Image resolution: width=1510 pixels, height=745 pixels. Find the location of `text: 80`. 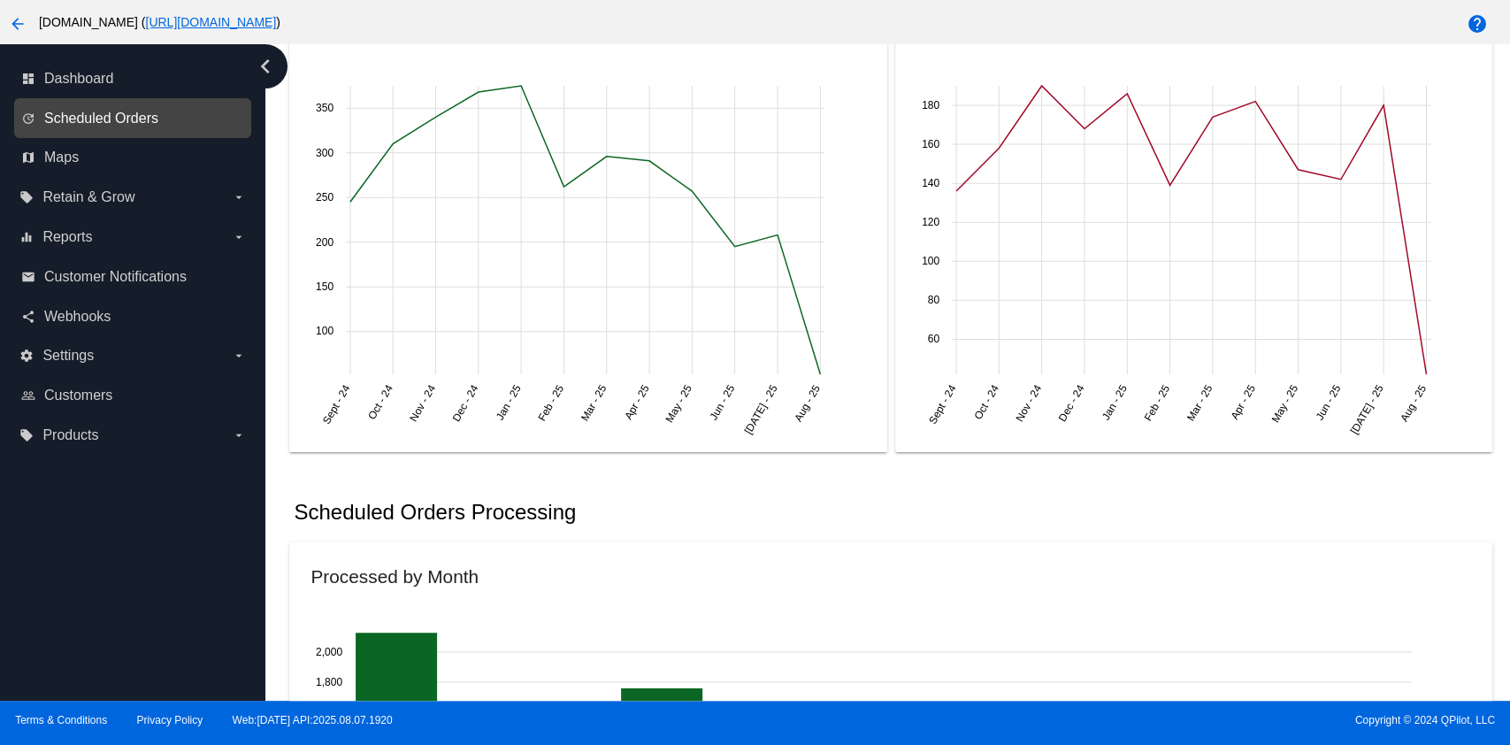

text: 80 is located at coordinates (933, 300).